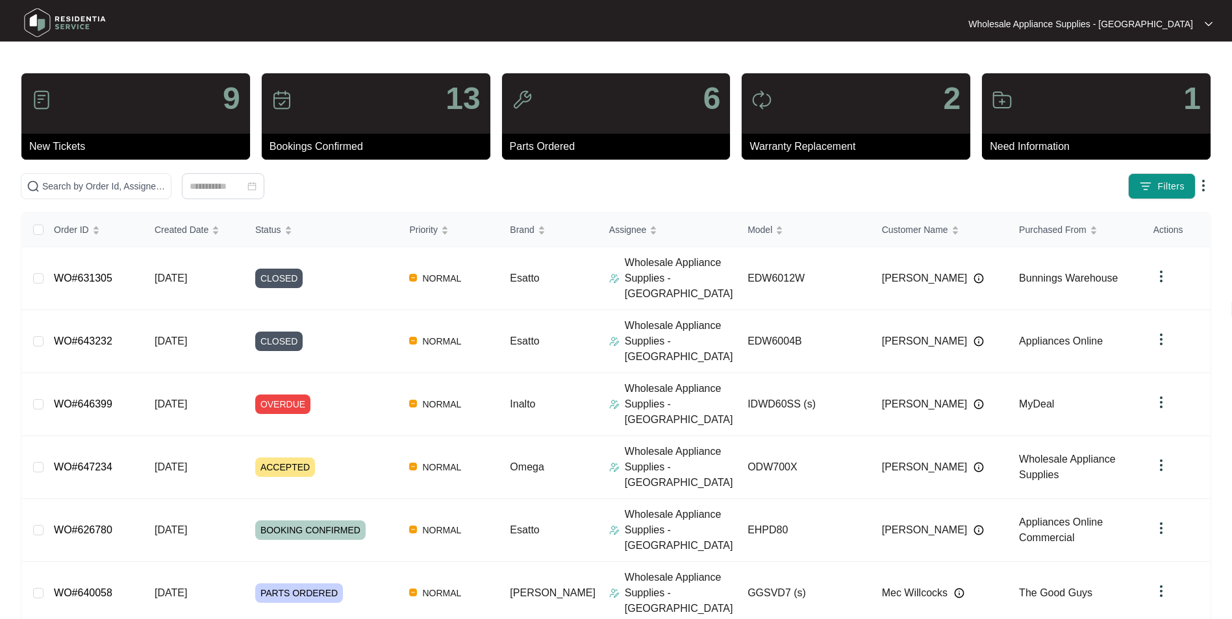 The height and width of the screenshot is (619, 1232). What do you see at coordinates (181, 230) in the screenshot?
I see `span: Created Date` at bounding box center [181, 230].